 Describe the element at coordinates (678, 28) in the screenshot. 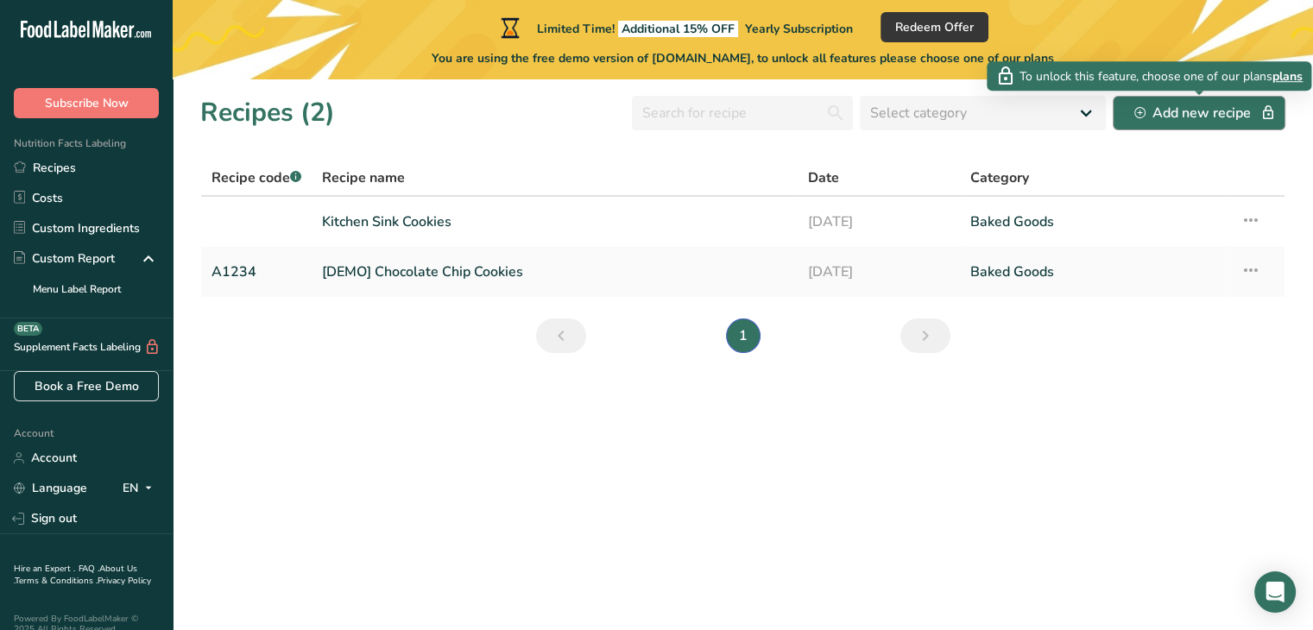

I see `span: Additional 15% OFF` at that location.